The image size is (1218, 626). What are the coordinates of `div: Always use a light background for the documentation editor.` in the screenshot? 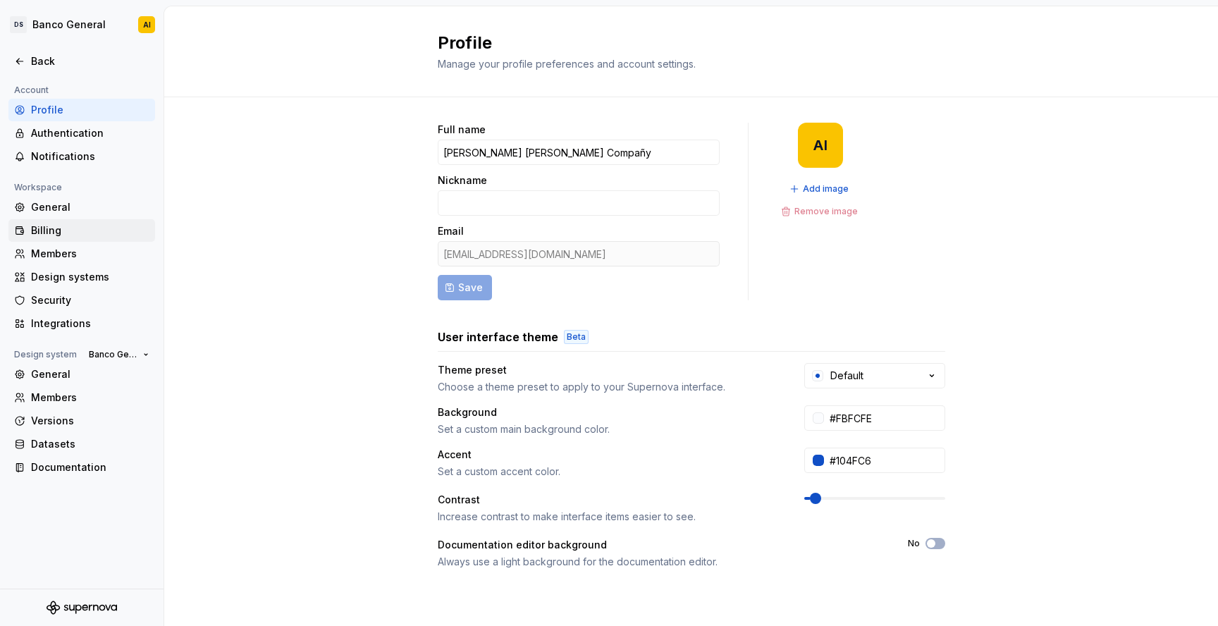 It's located at (660, 562).